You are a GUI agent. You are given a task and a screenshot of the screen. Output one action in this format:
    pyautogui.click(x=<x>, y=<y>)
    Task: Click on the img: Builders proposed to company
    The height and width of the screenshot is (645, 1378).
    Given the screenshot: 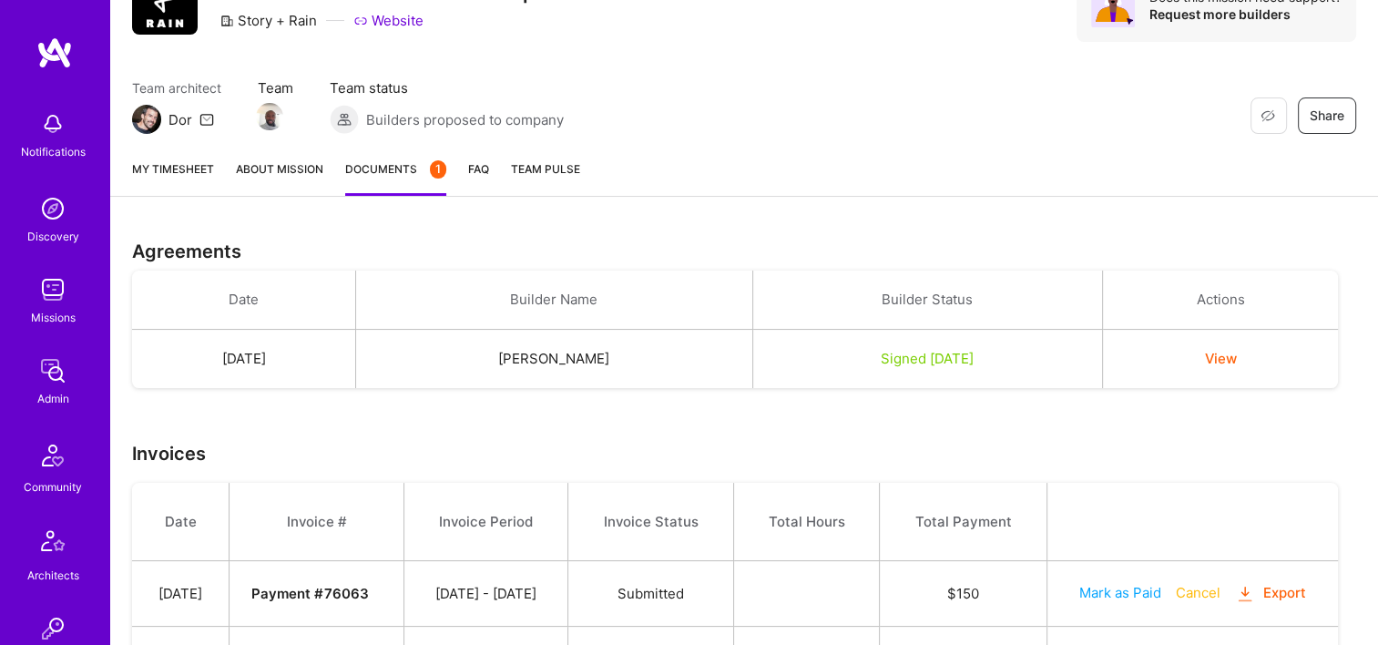 What is the action you would take?
    pyautogui.click(x=344, y=119)
    